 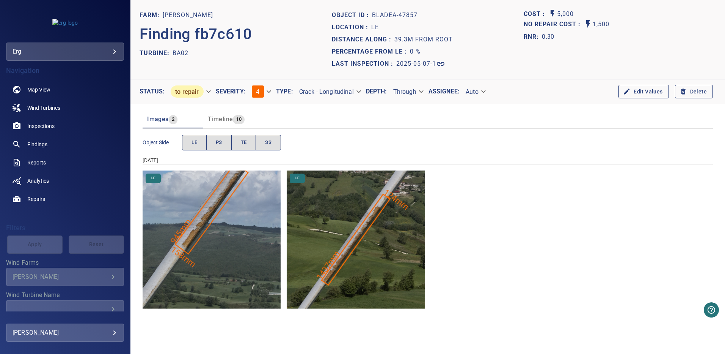 What do you see at coordinates (375, 27) in the screenshot?
I see `p: LE` at bounding box center [375, 27].